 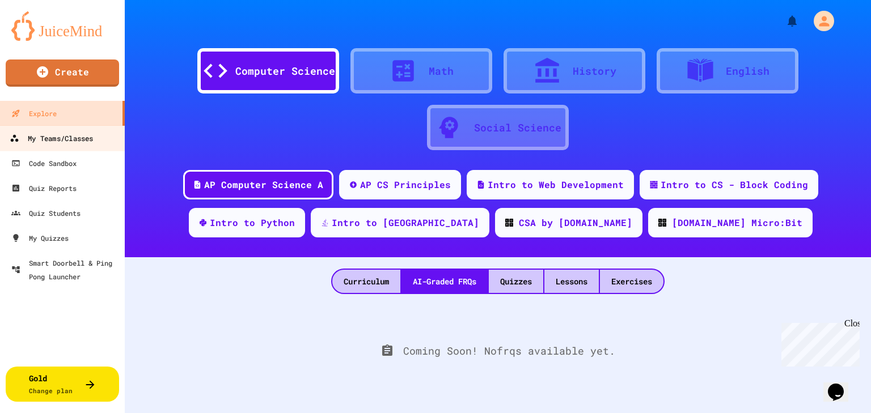 I want to click on a: GoldChange plan, so click(x=62, y=384).